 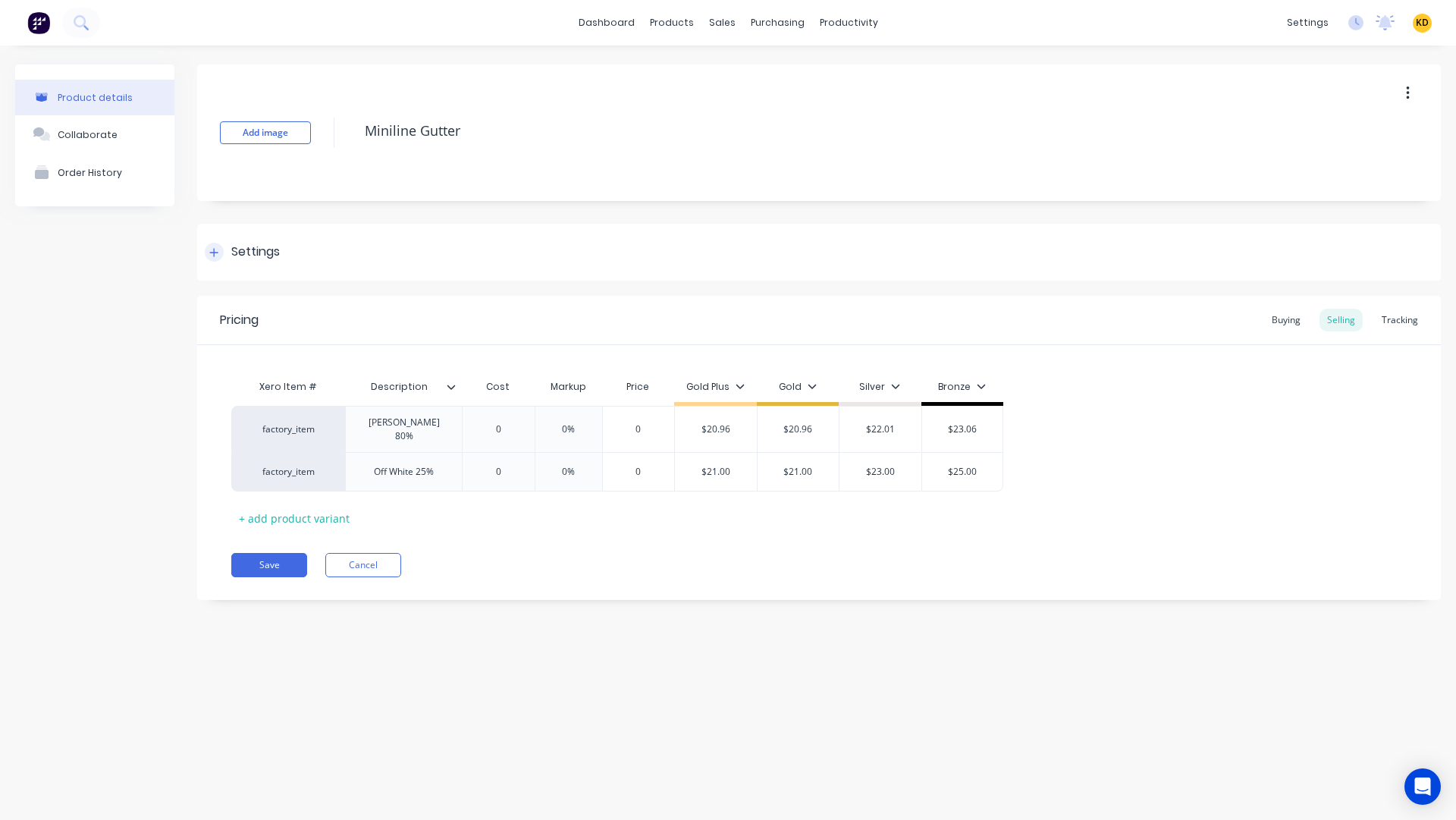 I want to click on div: Collaborate, so click(x=87, y=134).